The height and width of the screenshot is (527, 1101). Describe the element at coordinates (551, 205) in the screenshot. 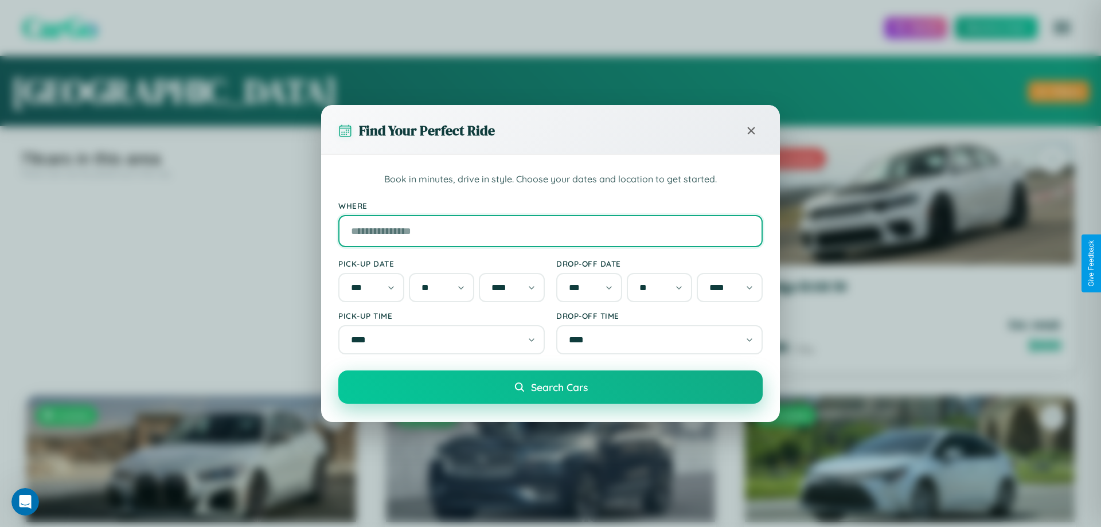

I see `label: Where` at that location.